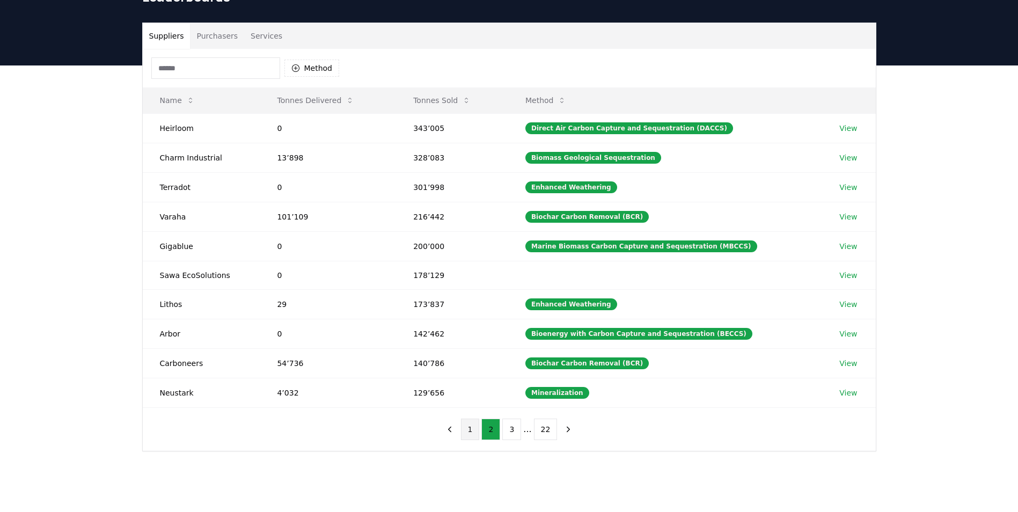 The width and height of the screenshot is (1018, 512). I want to click on td: Arbor, so click(201, 333).